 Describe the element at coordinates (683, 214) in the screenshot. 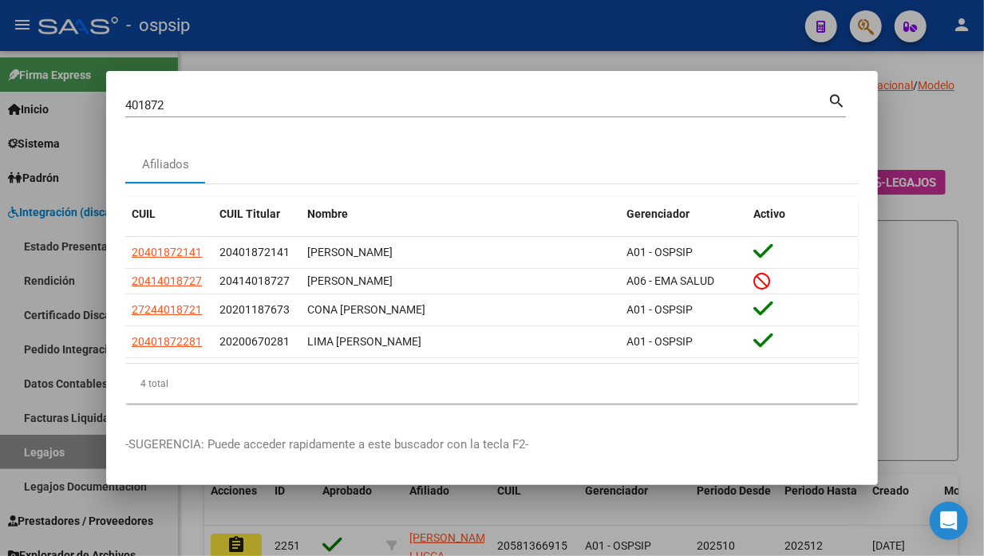

I see `datatable-header-cell: Gerenciador` at that location.